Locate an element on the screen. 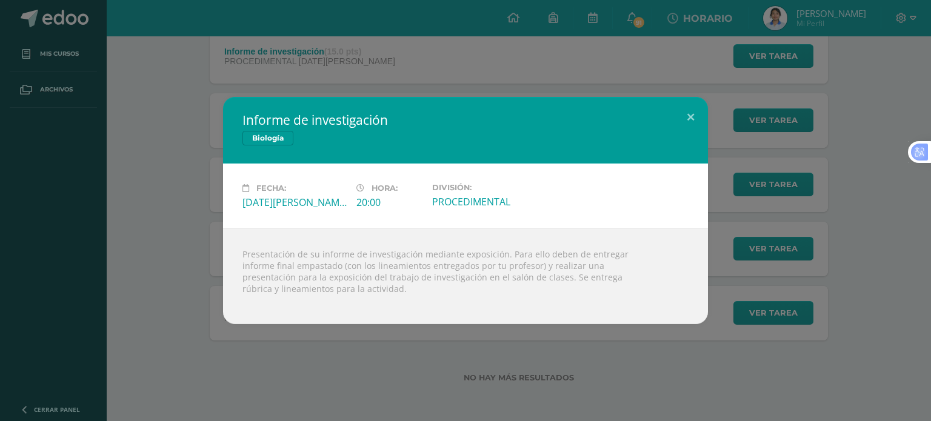 The height and width of the screenshot is (421, 931). div: Presentación de su informe de investigación mediante exposición. Para ello deben de entregar info... is located at coordinates (466, 277).